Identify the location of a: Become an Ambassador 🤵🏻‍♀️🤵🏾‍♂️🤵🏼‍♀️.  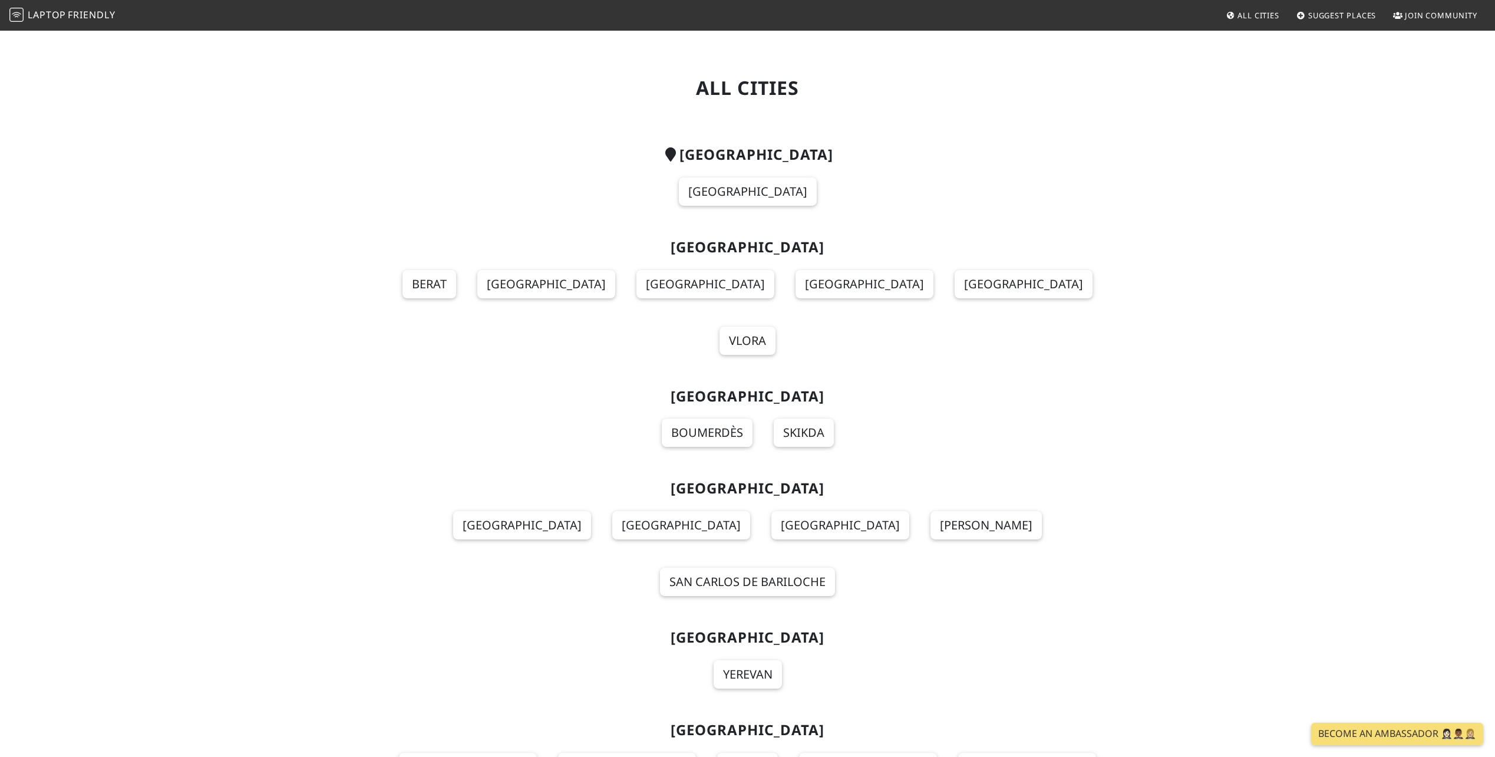
(1397, 734).